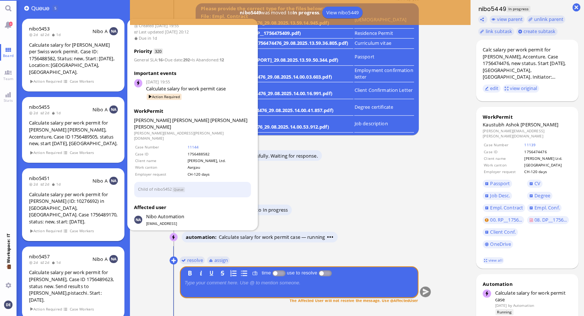 This screenshot has width=584, height=316. I want to click on span: Client Conf., so click(503, 231).